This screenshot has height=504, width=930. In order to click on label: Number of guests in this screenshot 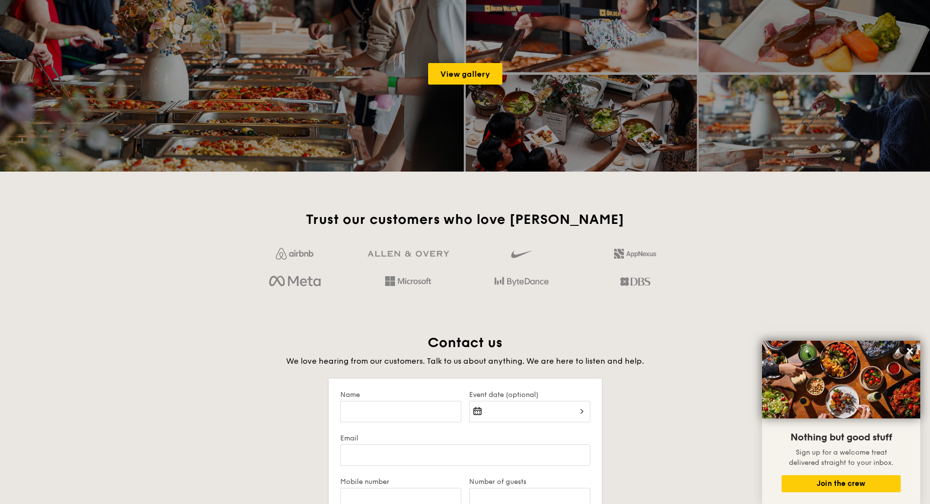, I will do `click(530, 481)`.